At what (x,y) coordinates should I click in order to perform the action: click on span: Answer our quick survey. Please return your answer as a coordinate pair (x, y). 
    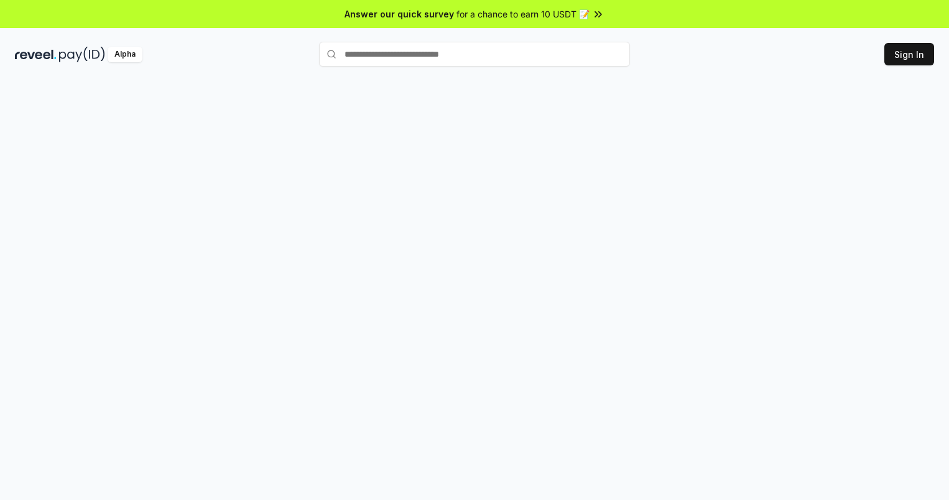
    Looking at the image, I should click on (399, 14).